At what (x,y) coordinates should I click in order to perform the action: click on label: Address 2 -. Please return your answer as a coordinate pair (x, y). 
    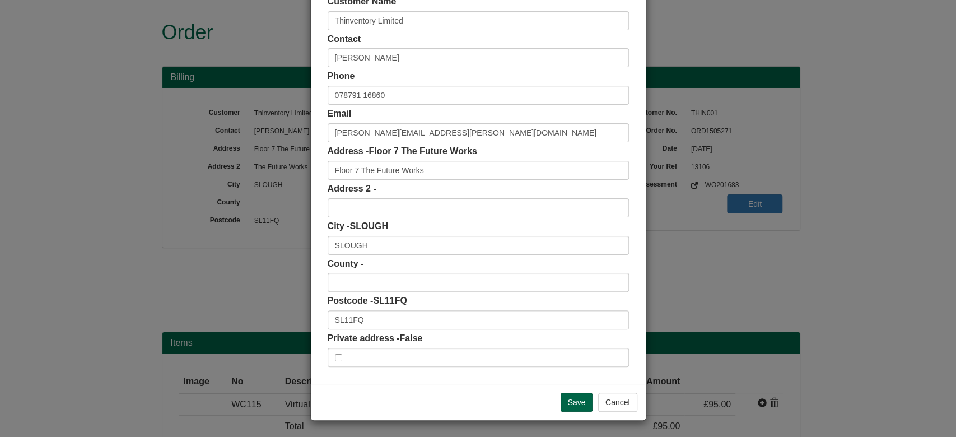
    Looking at the image, I should click on (352, 189).